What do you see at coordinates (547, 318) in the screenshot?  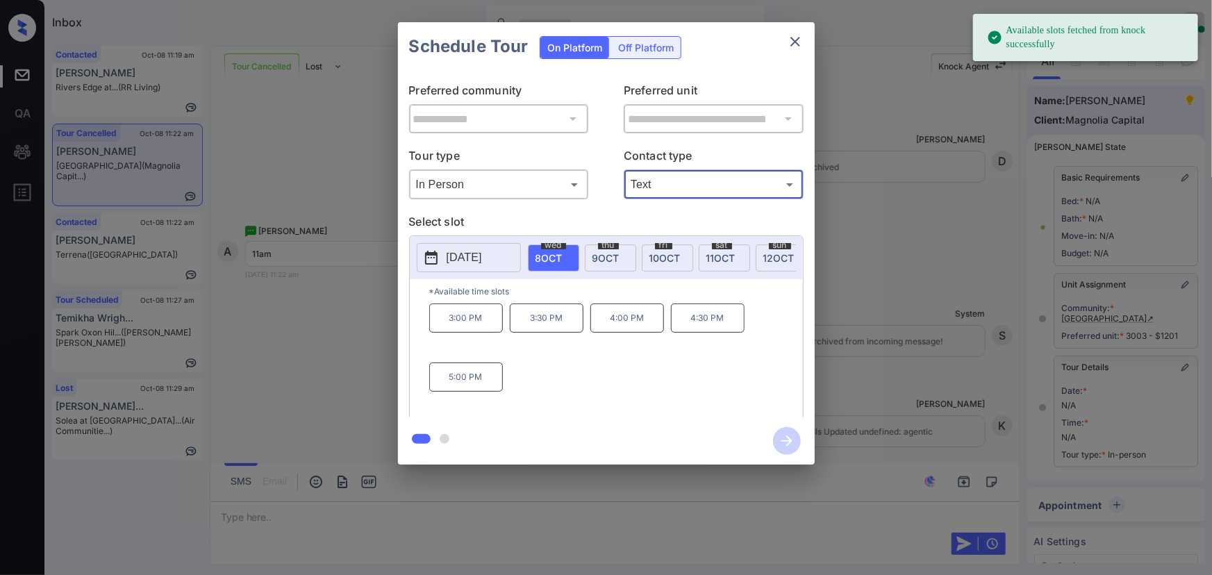 I see `p: 3:30 PM` at bounding box center [547, 318].